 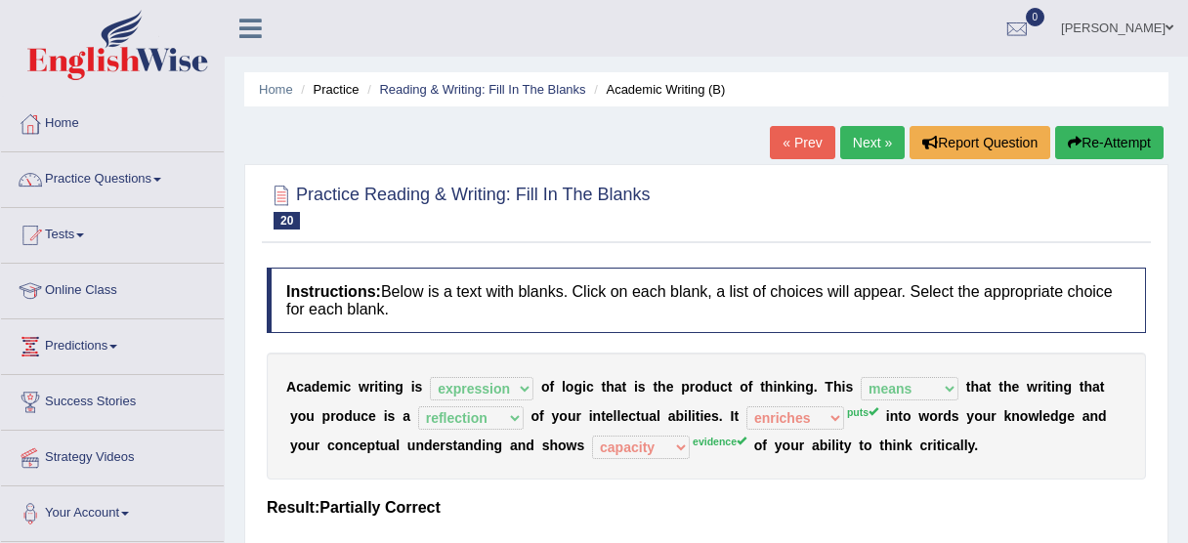 I want to click on b: Instructions:, so click(x=333, y=291).